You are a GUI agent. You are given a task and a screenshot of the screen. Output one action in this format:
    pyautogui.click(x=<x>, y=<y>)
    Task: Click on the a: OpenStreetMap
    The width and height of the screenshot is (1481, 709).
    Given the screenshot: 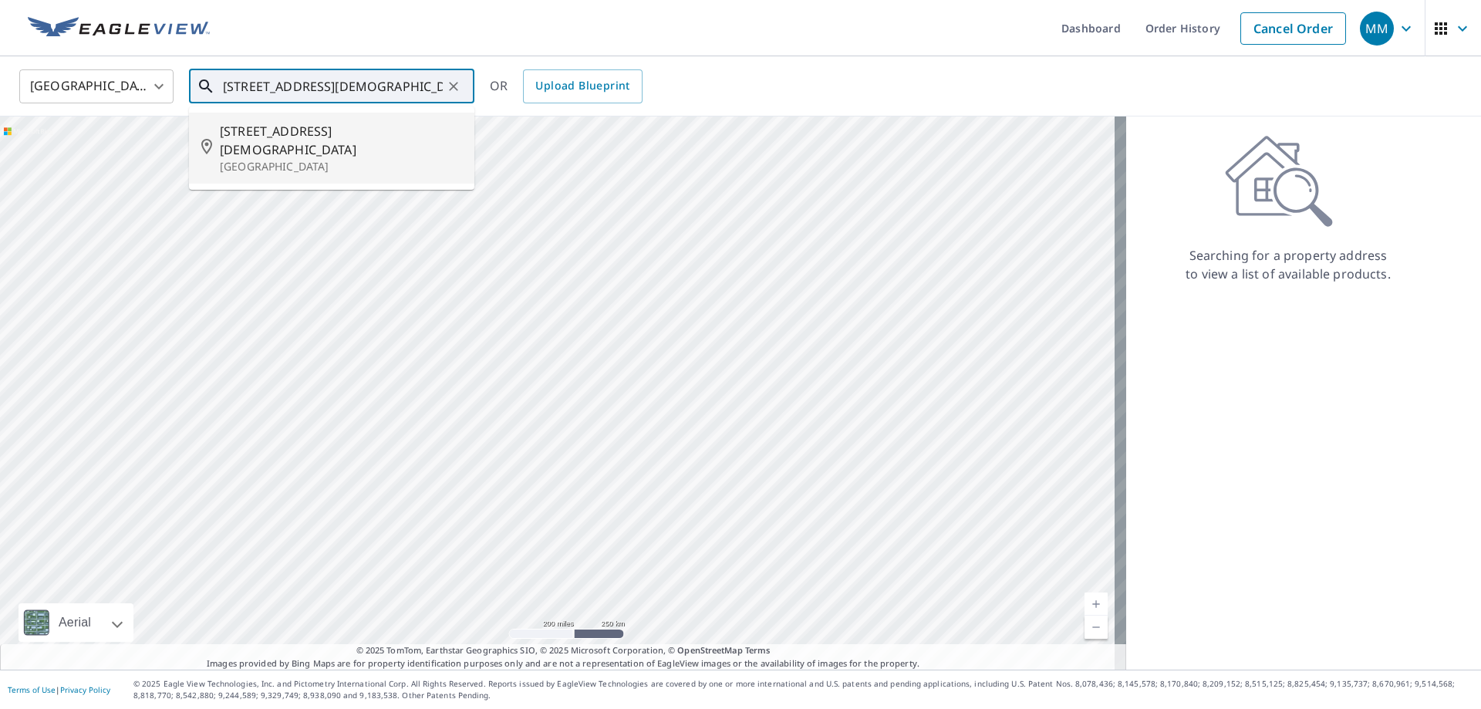 What is the action you would take?
    pyautogui.click(x=710, y=649)
    